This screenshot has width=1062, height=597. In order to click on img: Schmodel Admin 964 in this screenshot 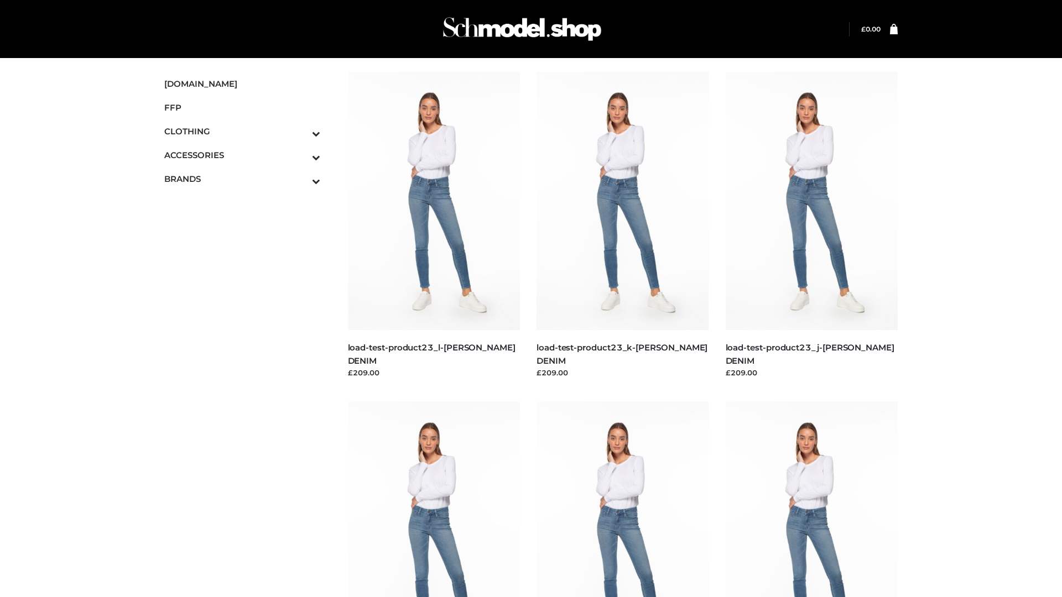, I will do `click(522, 29)`.